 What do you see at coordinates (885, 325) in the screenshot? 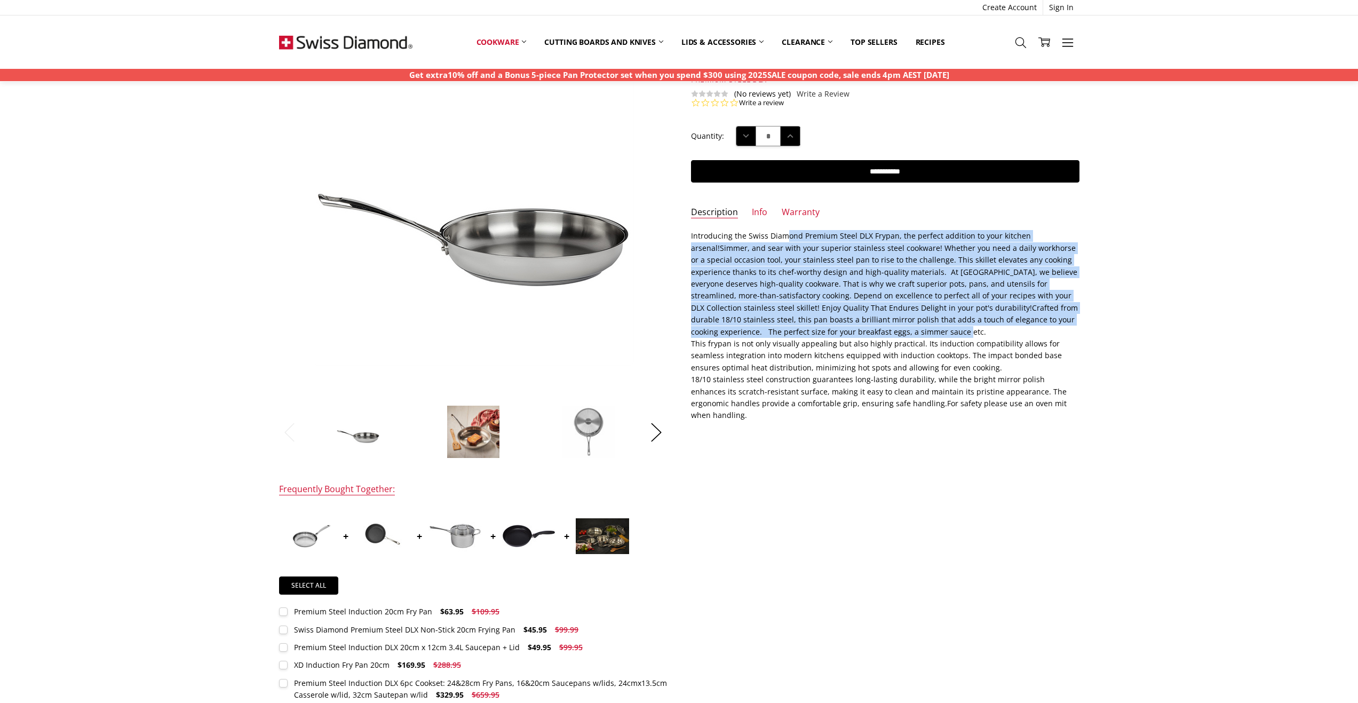
I see `p: For safety please use an oven mit when handling.` at bounding box center [885, 325].